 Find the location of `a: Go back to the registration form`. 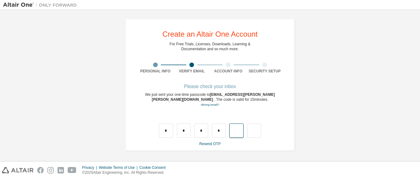

a: Go back to the registration form is located at coordinates (210, 104).